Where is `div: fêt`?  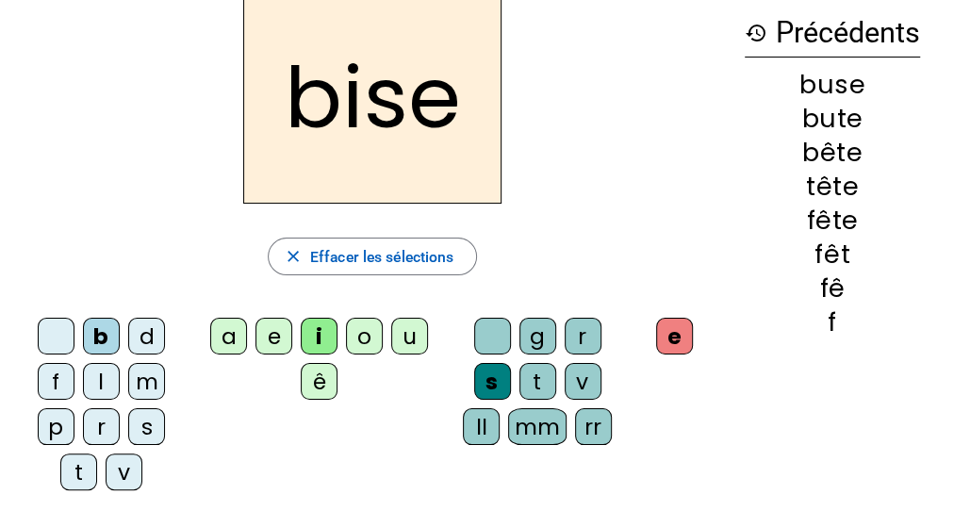 div: fêt is located at coordinates (832, 254).